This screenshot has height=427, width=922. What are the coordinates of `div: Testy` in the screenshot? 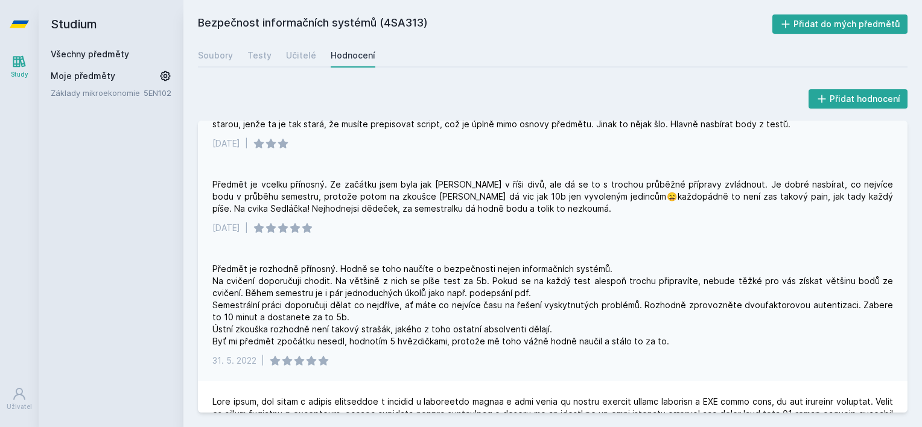 It's located at (260, 56).